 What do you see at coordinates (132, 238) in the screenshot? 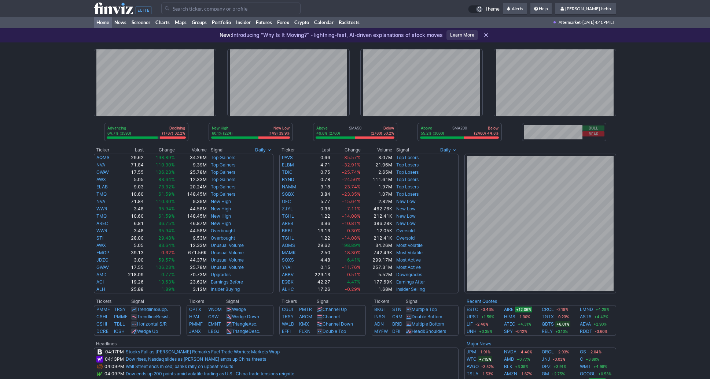
I see `td: 28.00` at bounding box center [132, 238].